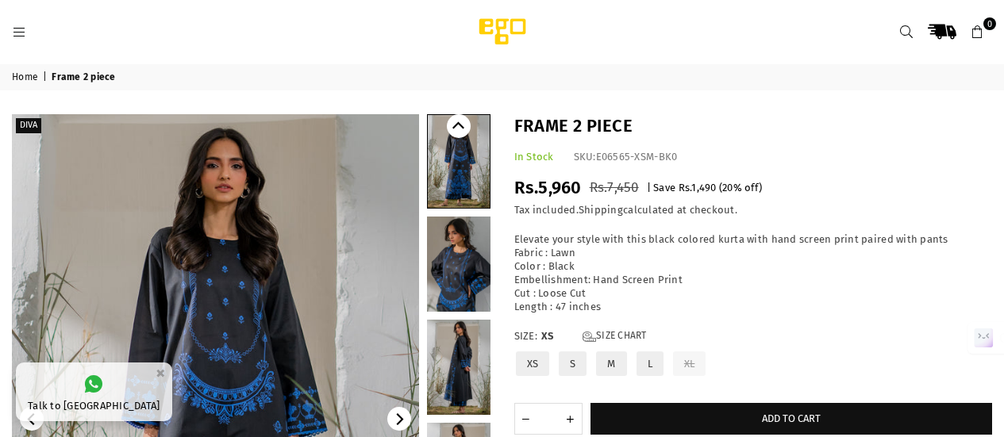 This screenshot has width=1004, height=437. Describe the element at coordinates (690, 363) in the screenshot. I see `label: XL` at that location.